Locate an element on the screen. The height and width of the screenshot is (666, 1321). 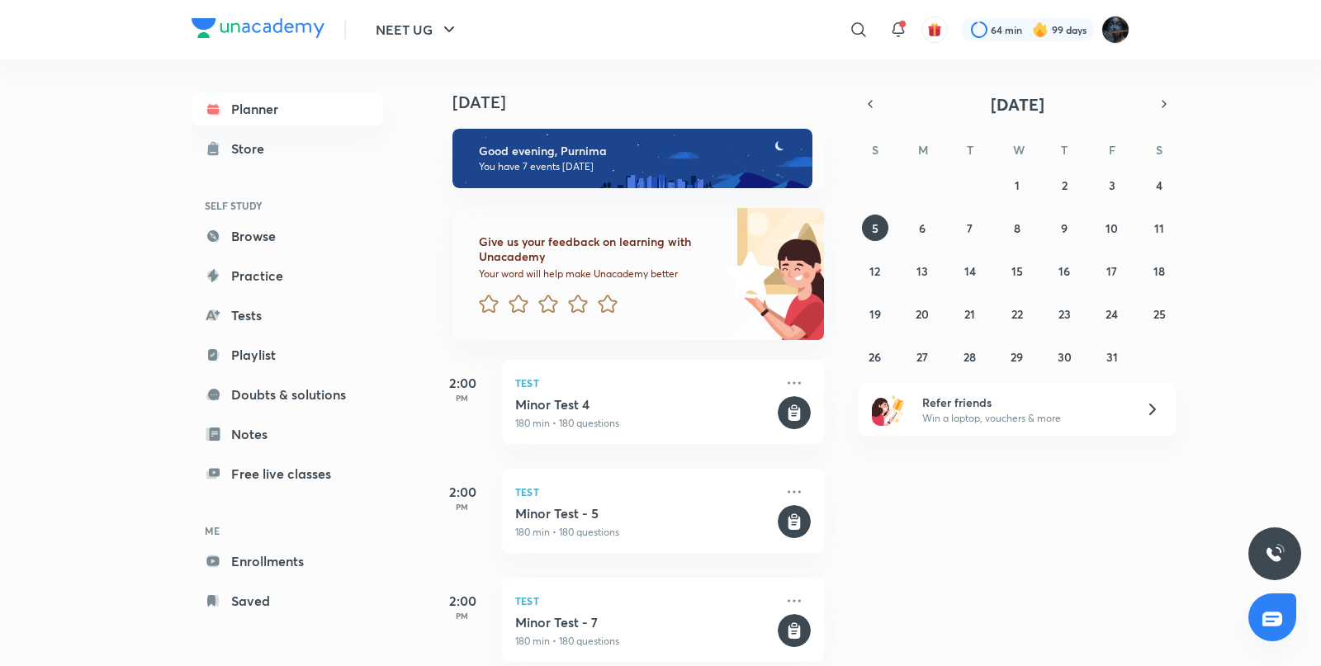
a: Company Logo is located at coordinates (258, 30).